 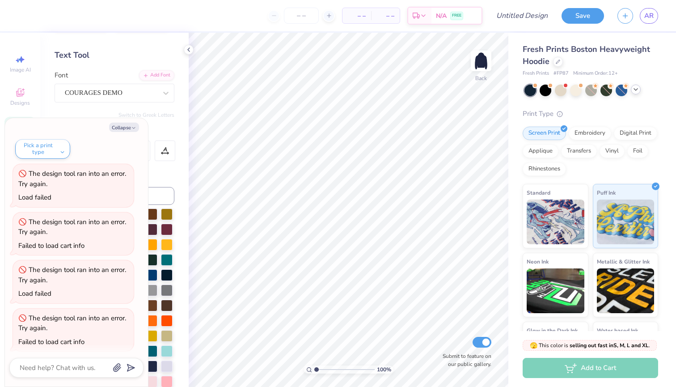 What do you see at coordinates (20, 70) in the screenshot?
I see `span: Image AI` at bounding box center [20, 70].